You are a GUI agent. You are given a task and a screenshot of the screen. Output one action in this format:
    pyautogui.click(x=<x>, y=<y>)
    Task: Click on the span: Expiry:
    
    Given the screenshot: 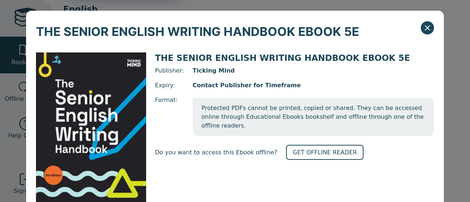 What is the action you would take?
    pyautogui.click(x=169, y=85)
    